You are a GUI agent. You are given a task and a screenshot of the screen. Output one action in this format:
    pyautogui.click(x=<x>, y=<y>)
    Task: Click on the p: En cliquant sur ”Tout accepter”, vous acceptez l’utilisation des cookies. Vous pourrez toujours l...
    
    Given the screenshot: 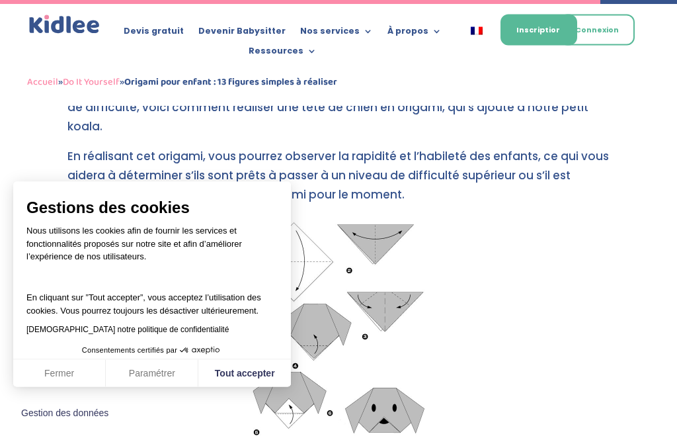 What is the action you would take?
    pyautogui.click(x=152, y=297)
    